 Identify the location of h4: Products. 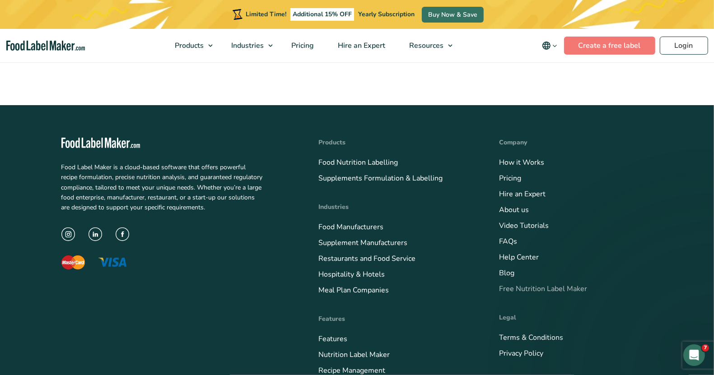
(396, 142).